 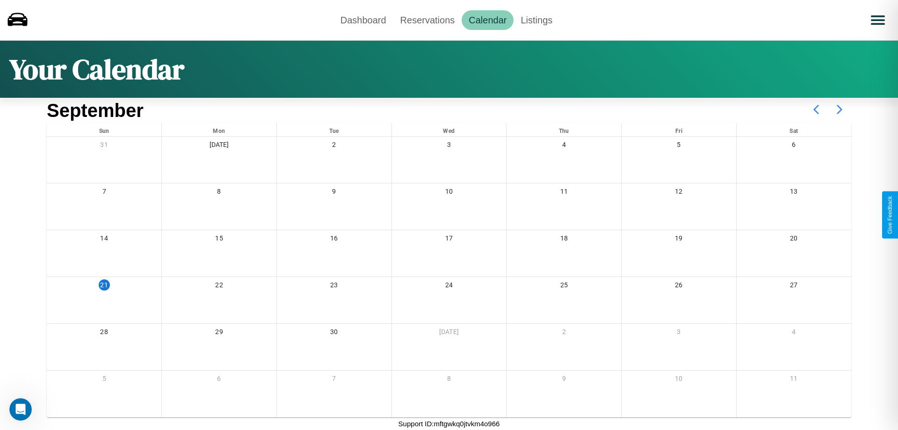 I want to click on div: 12, so click(x=679, y=193).